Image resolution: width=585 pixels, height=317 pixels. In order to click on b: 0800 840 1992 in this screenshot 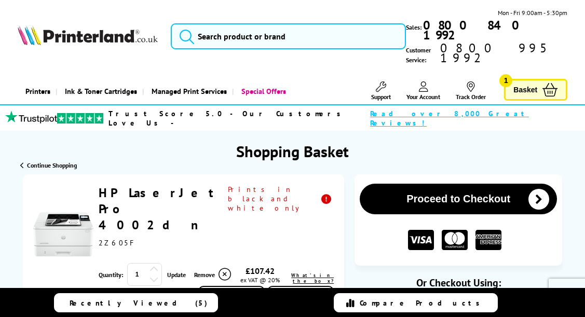, I will do `click(475, 30)`.